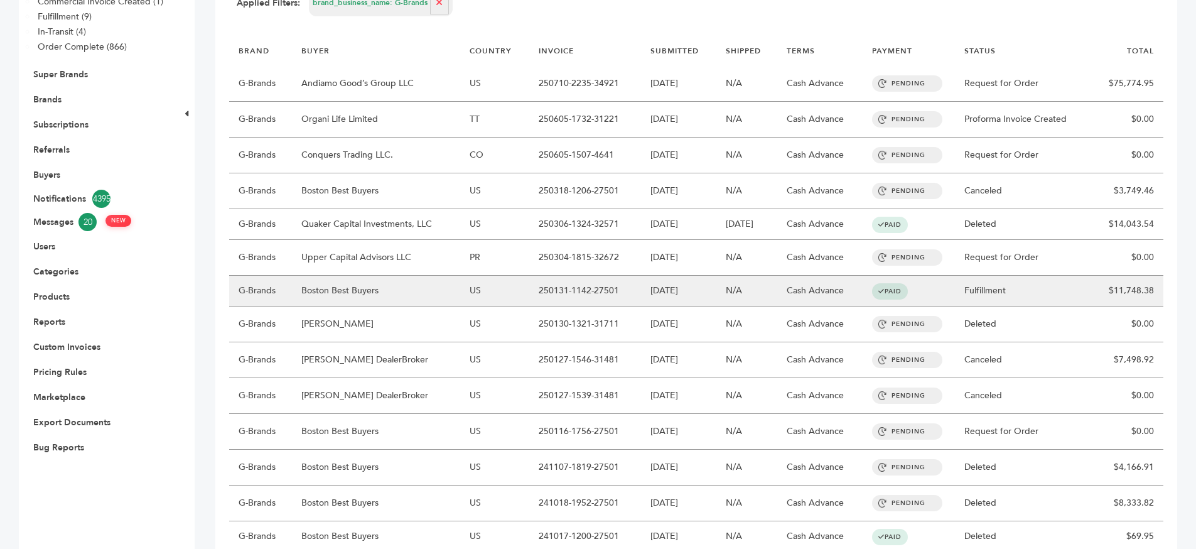  What do you see at coordinates (51, 296) in the screenshot?
I see `a: Products` at bounding box center [51, 296].